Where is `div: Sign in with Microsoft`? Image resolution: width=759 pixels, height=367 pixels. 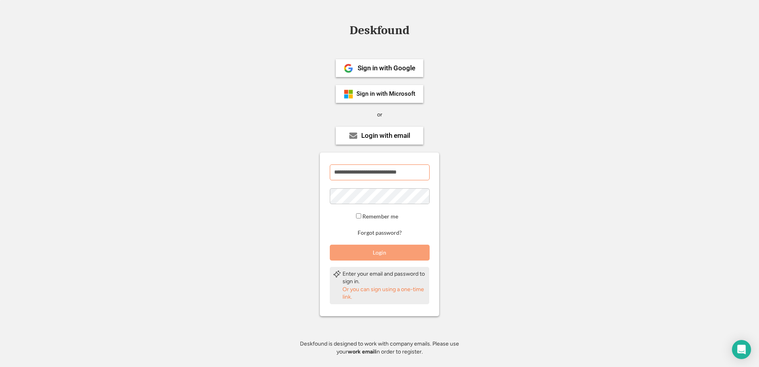 div: Sign in with Microsoft is located at coordinates (386, 94).